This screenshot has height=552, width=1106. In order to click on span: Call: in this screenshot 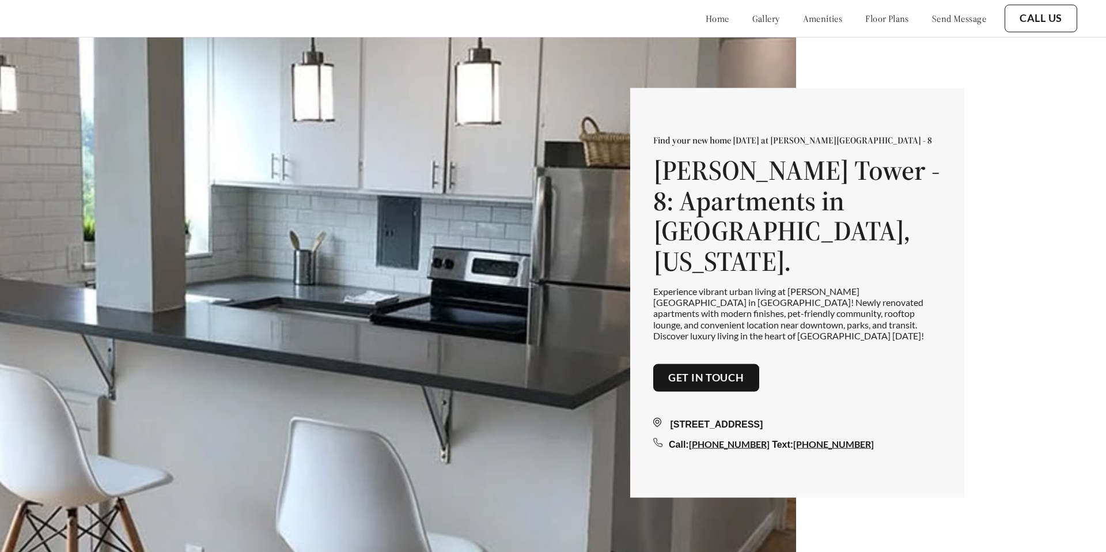, I will do `click(679, 444)`.